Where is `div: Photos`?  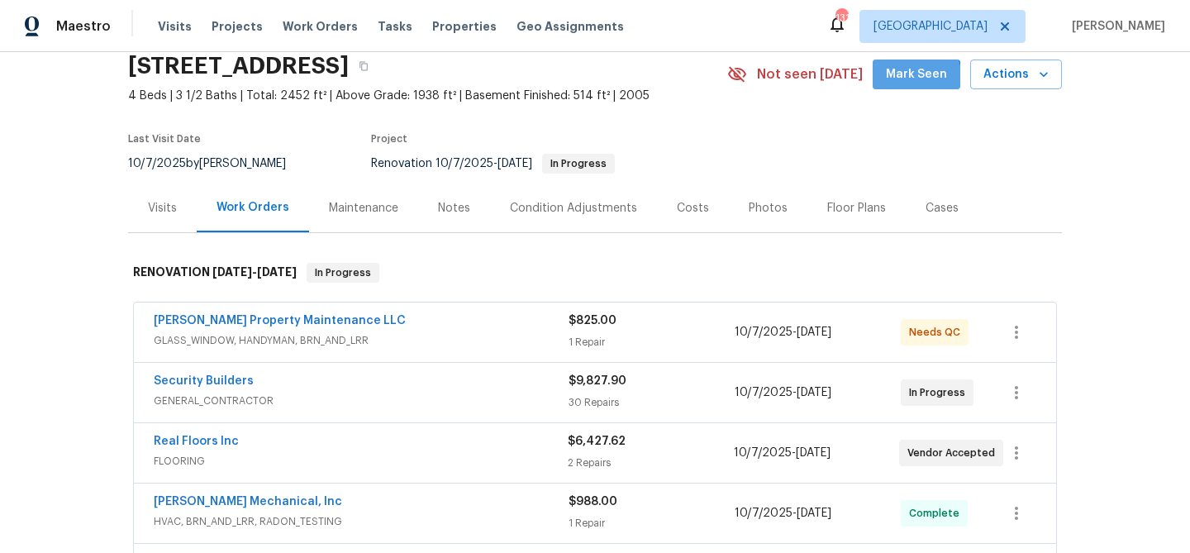
div: Photos is located at coordinates (768, 208).